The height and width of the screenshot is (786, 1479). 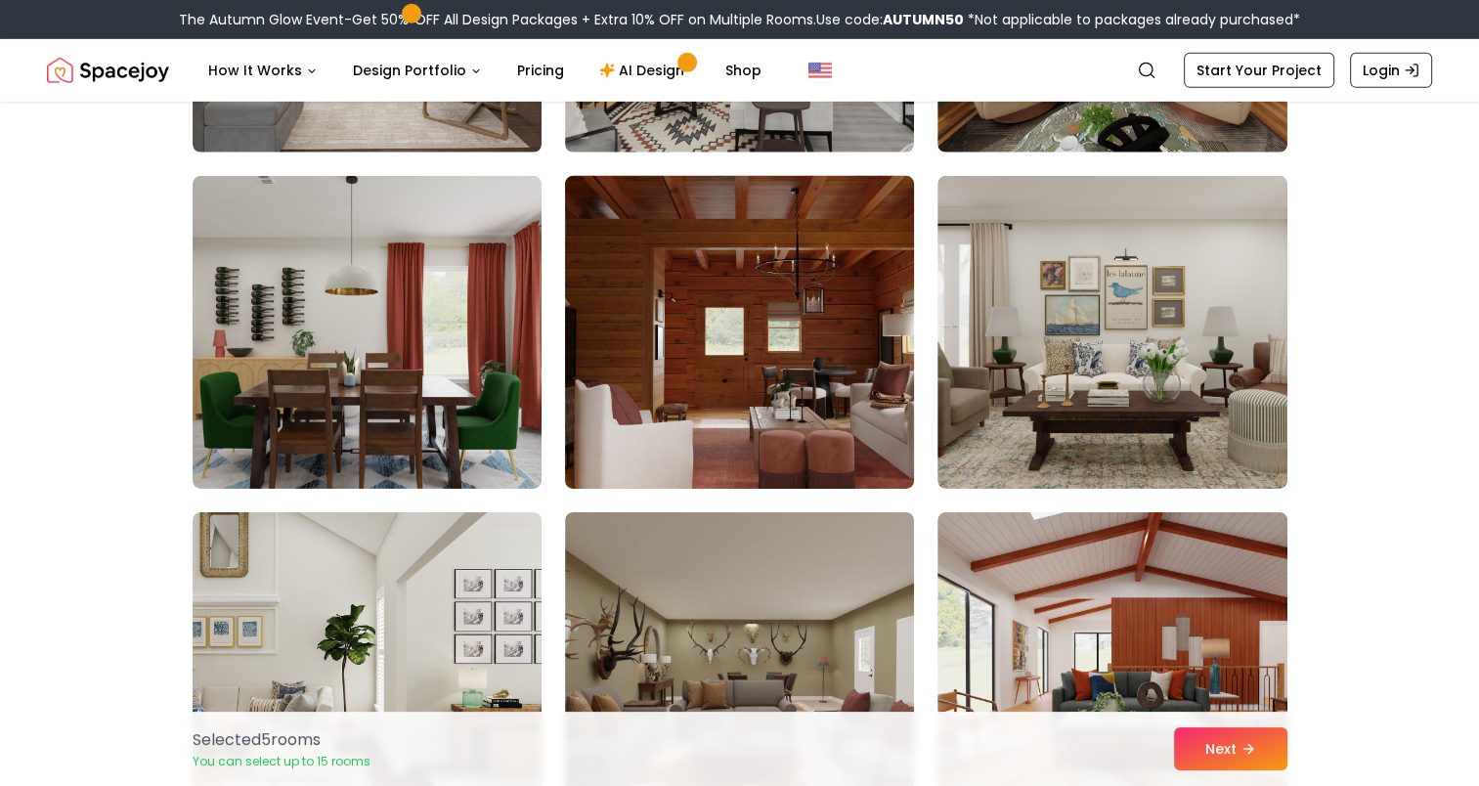 I want to click on span: Use code:, so click(x=890, y=20).